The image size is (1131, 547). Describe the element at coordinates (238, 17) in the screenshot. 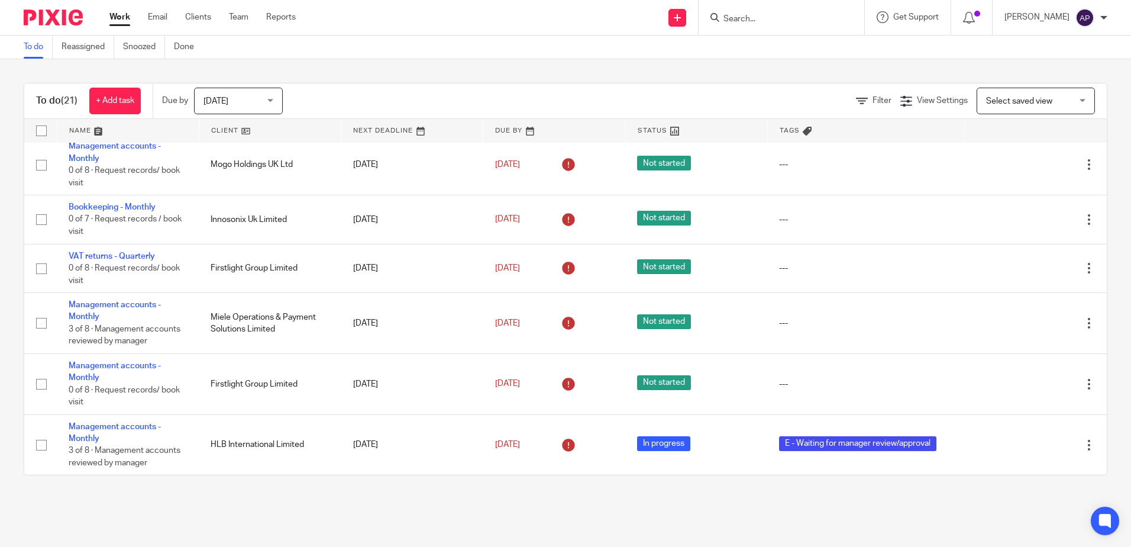

I see `a: Team` at that location.